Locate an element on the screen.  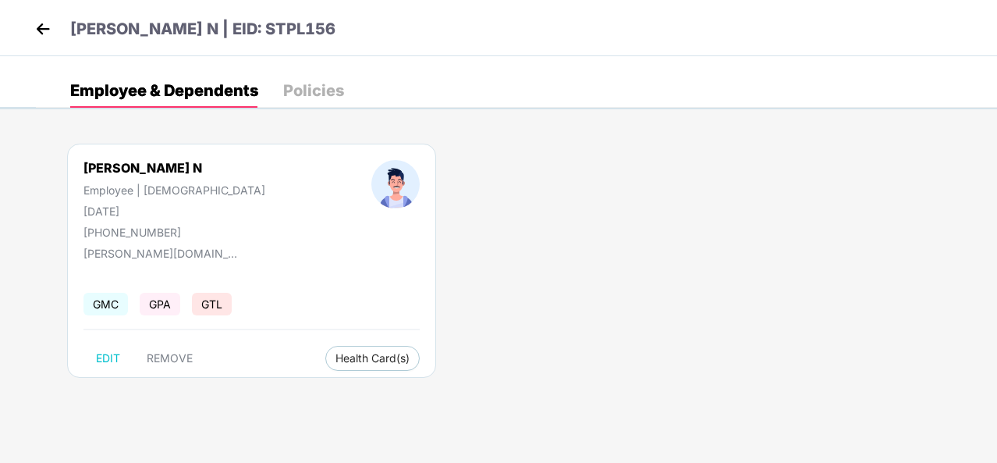
div: Policies is located at coordinates (314, 90).